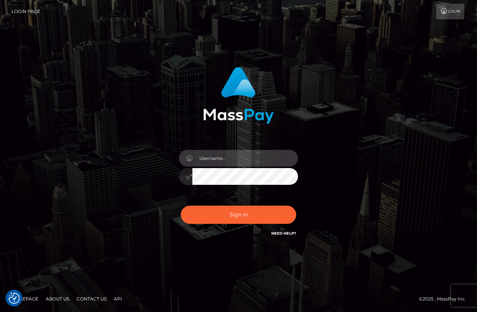 The width and height of the screenshot is (477, 312). What do you see at coordinates (118, 299) in the screenshot?
I see `a: API` at bounding box center [118, 299].